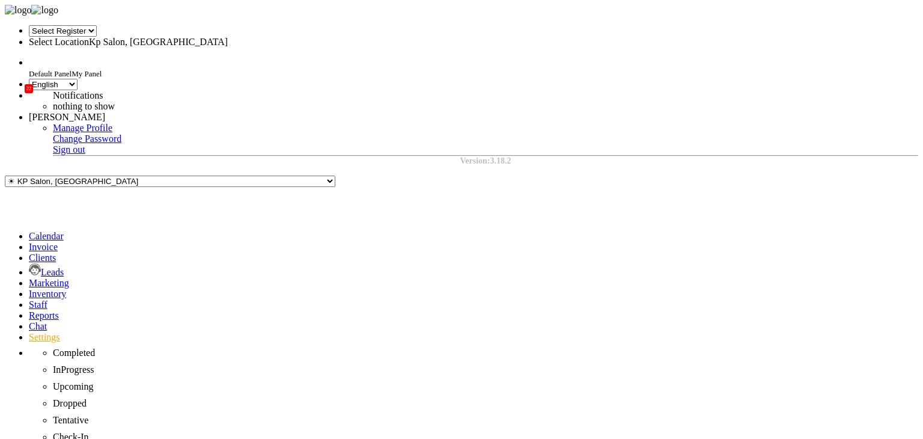  I want to click on span: Calendar, so click(46, 236).